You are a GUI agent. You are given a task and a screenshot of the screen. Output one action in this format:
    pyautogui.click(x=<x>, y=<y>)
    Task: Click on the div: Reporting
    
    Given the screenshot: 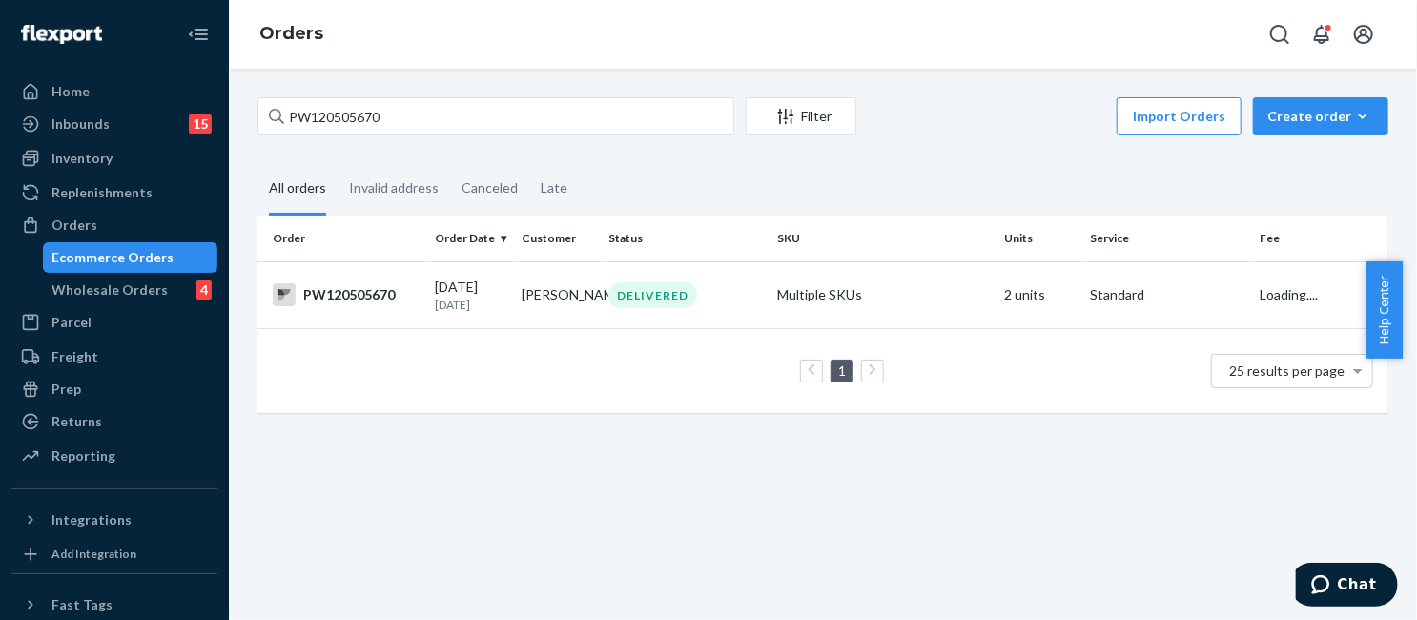 What is the action you would take?
    pyautogui.click(x=83, y=456)
    